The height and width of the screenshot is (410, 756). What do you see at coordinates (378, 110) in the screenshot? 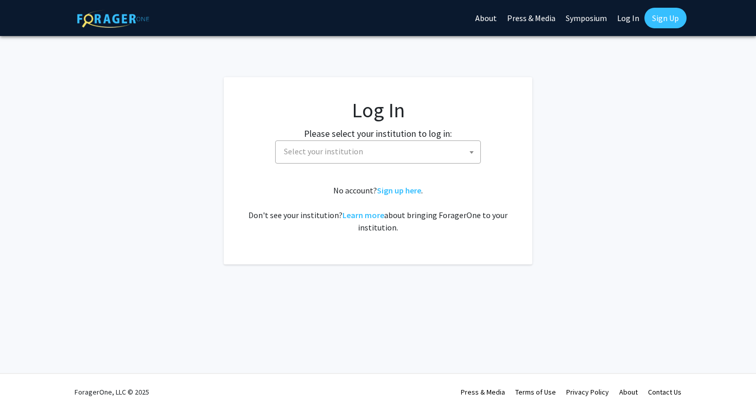
I see `h1: Log In` at bounding box center [378, 110].